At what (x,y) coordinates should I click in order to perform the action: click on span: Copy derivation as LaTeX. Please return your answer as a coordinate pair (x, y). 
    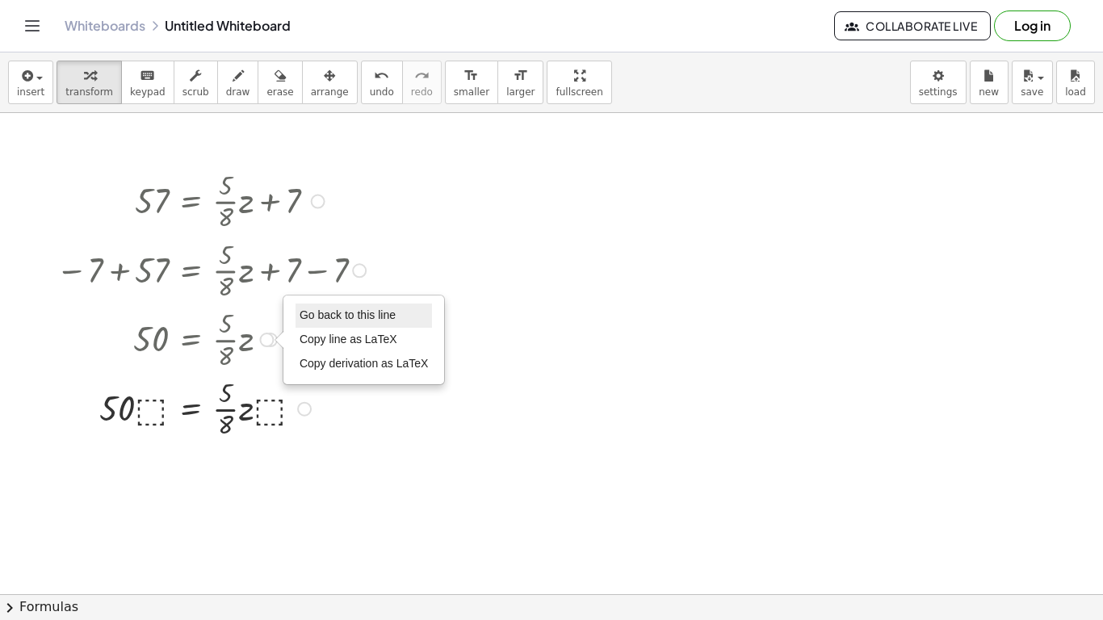
    Looking at the image, I should click on (364, 363).